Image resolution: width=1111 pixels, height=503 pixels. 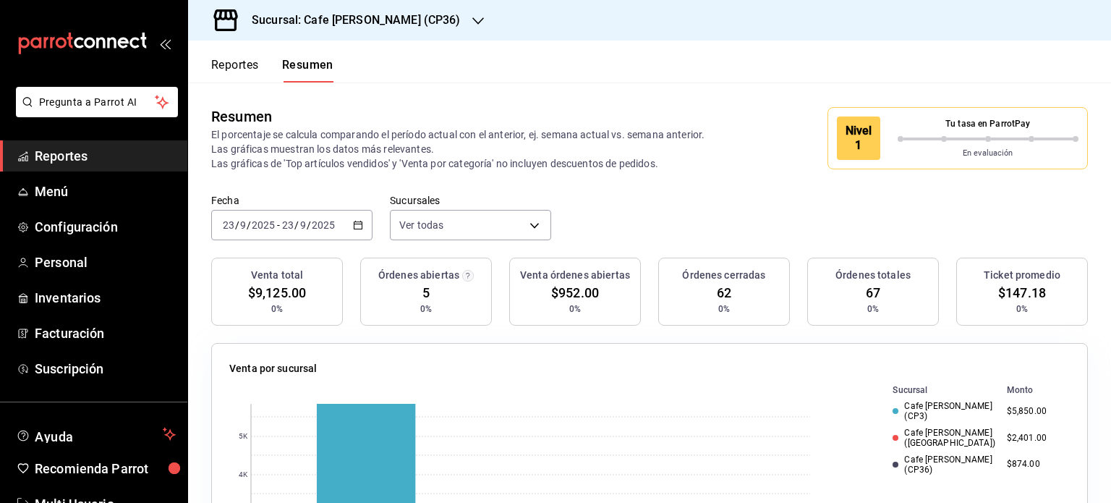 I want to click on h3: Órdenes totales, so click(x=873, y=275).